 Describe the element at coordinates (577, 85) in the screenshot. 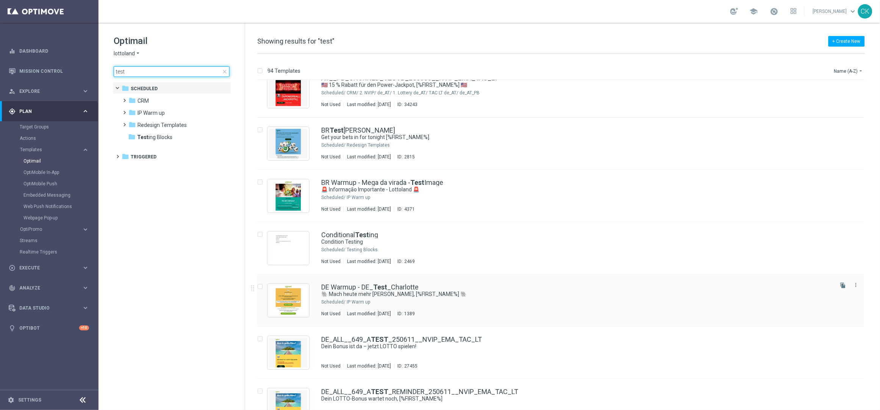

I see `div: 🇺🇸 15 % Rabatt für den Power-Jackpot, [%FIRST_NAME%] 🇺🇸` at that location.